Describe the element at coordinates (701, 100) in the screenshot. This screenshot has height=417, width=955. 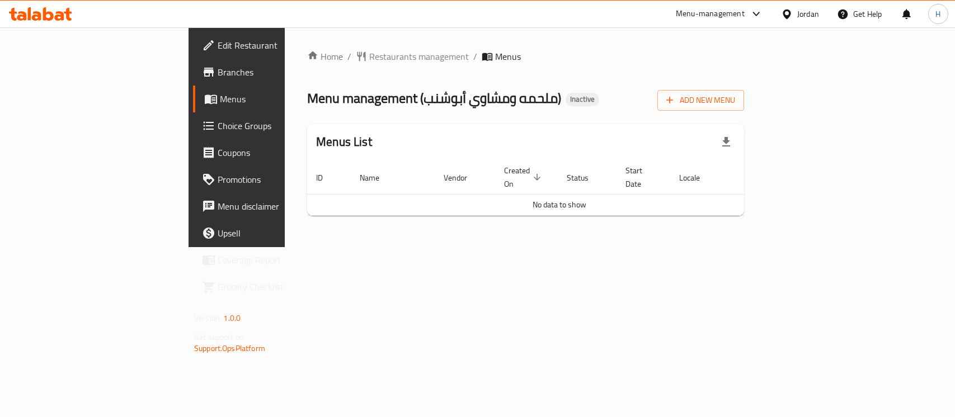
I see `button: Add New Menu` at that location.